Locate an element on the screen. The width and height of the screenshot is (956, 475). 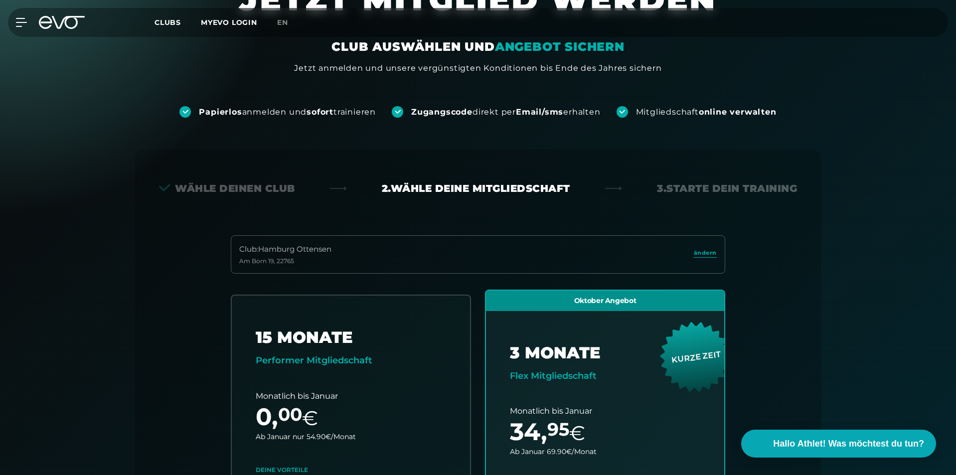
strong: Papierlos is located at coordinates (220, 112).